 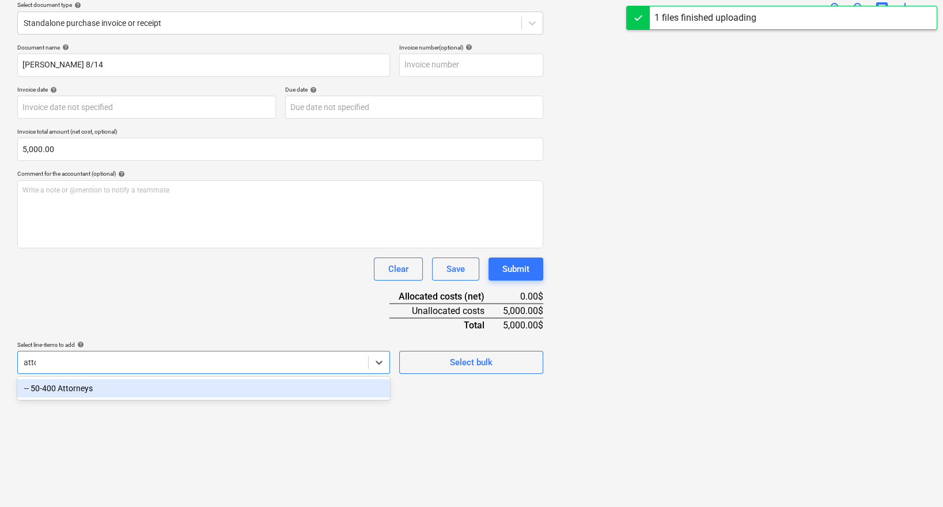 What do you see at coordinates (280, 132) in the screenshot?
I see `p: Invoice total amount (net cost, optional)` at bounding box center [280, 132].